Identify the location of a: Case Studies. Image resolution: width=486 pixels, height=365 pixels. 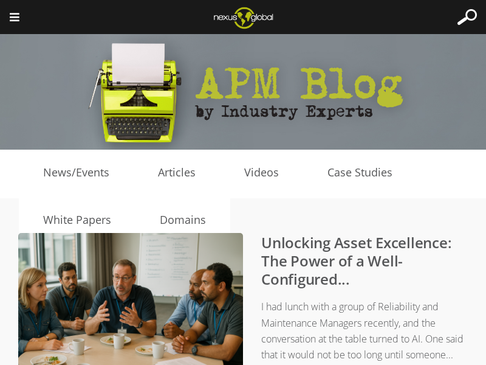
(360, 173).